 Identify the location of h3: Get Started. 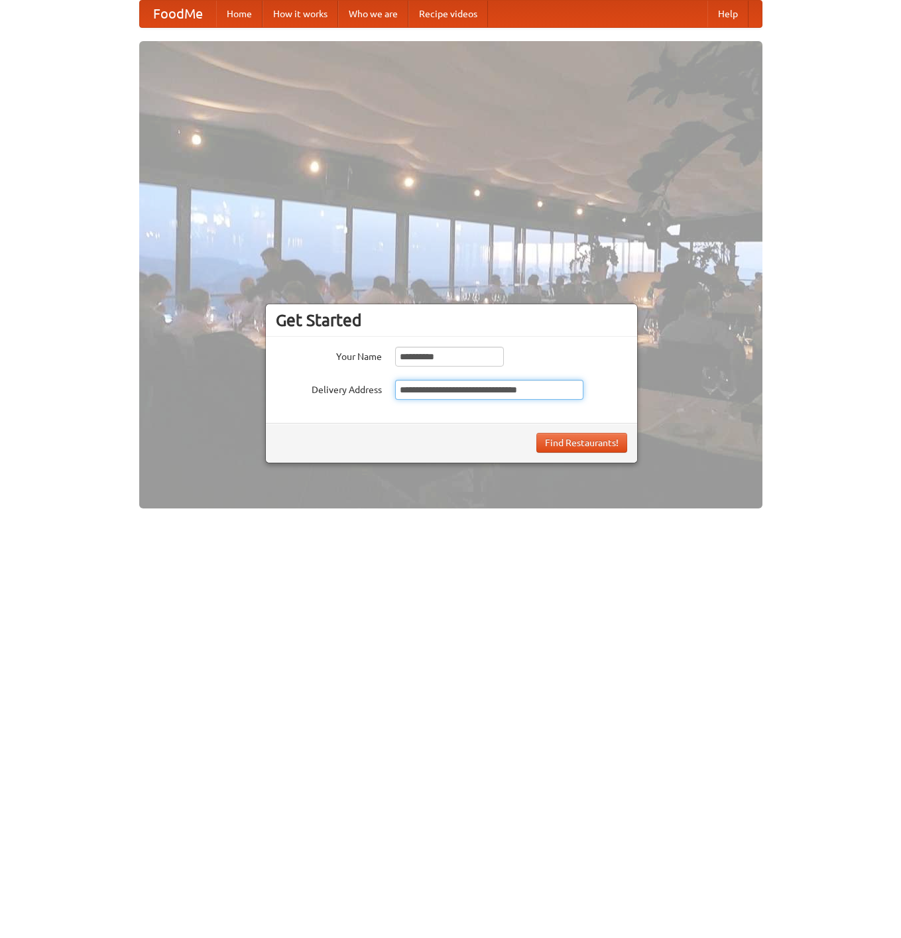
(451, 320).